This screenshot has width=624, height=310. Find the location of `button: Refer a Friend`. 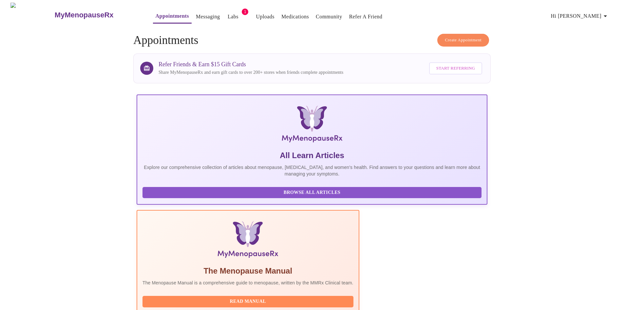

button: Refer a Friend is located at coordinates (366, 17).